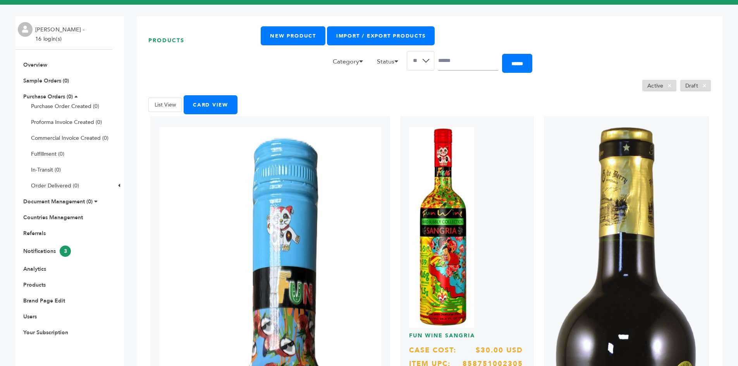  Describe the element at coordinates (204, 40) in the screenshot. I see `h1: Products` at that location.